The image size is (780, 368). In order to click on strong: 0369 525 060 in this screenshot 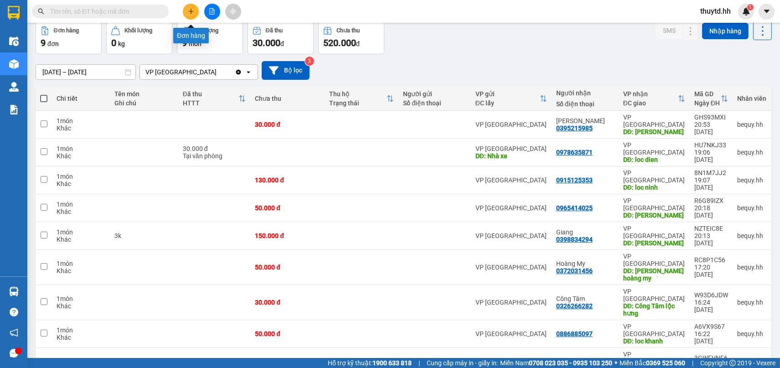, I will do `click(666, 363)`.